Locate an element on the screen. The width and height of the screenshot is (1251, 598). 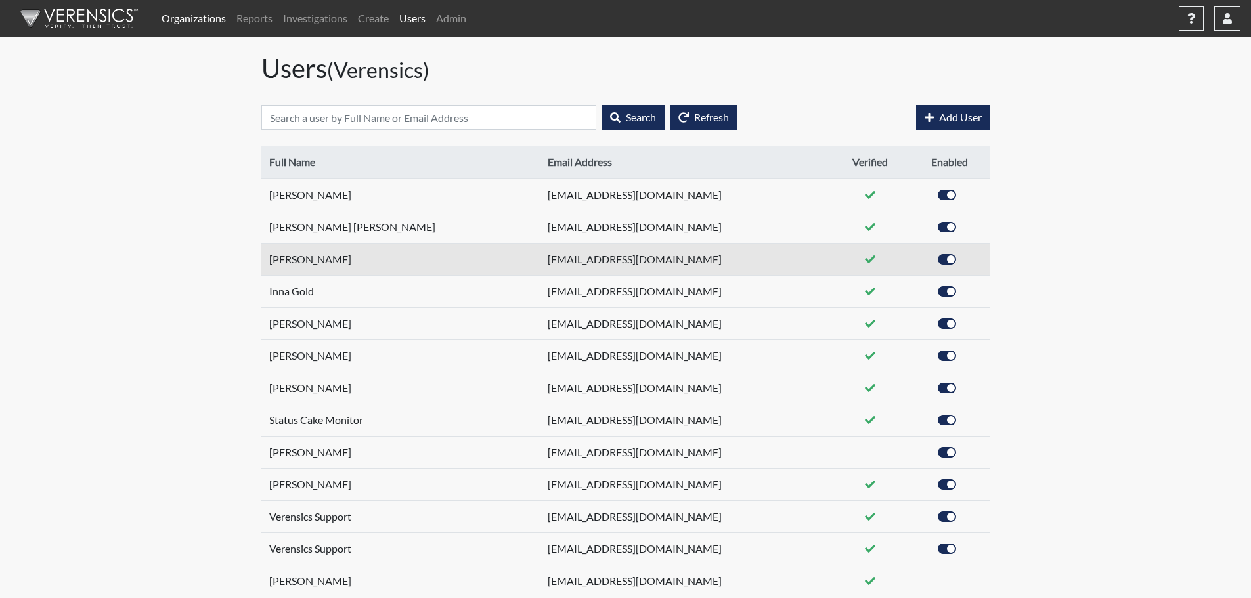
th: Verified is located at coordinates (870, 163).